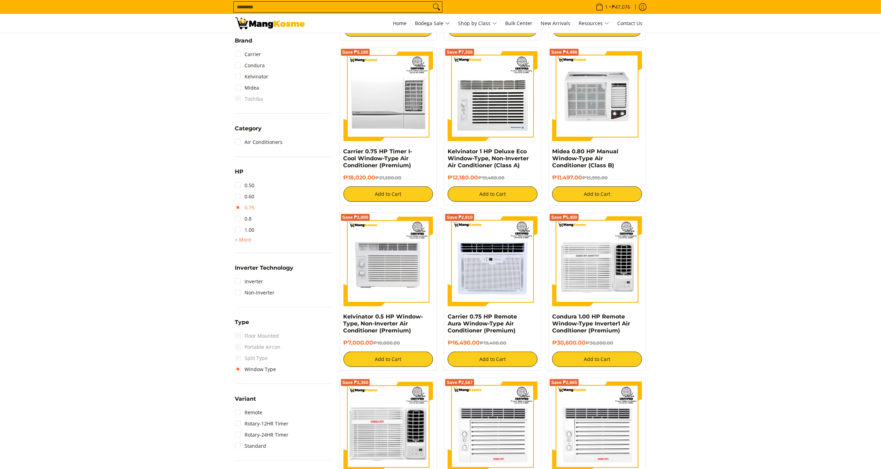 This screenshot has height=469, width=881. What do you see at coordinates (492, 261) in the screenshot?
I see `img: Carrier 0.75 HP Remote Aura Window-Type Air Conditioner (Premium)` at bounding box center [492, 261].